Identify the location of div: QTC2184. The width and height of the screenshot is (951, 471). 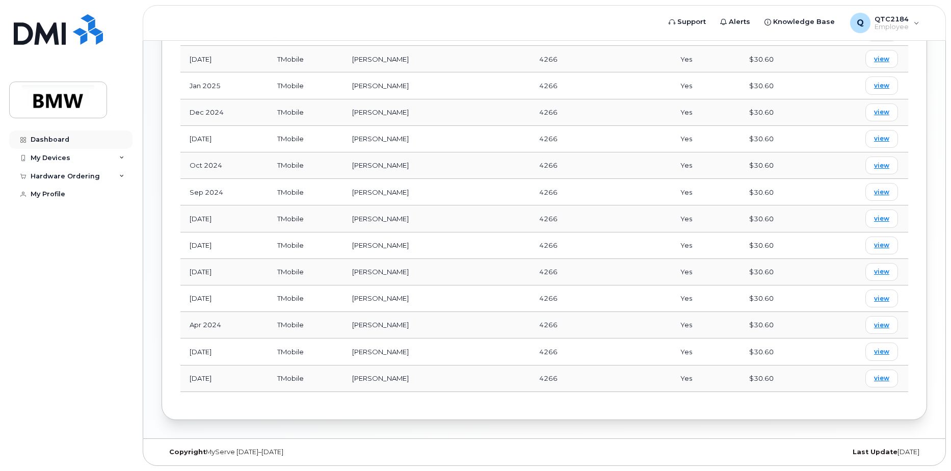
(884, 23).